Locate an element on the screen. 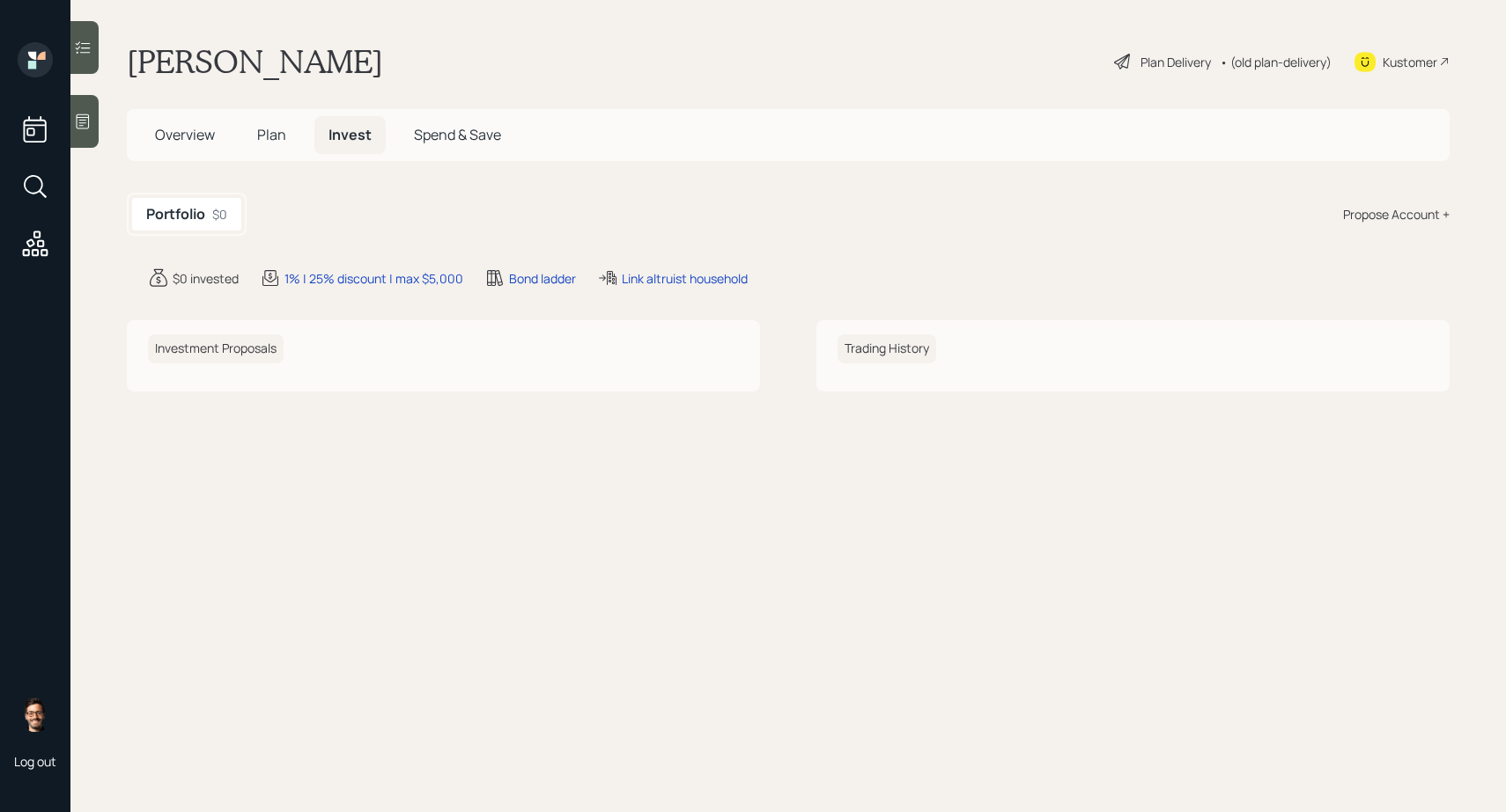 The height and width of the screenshot is (812, 1506). h5: Portfolio is located at coordinates (176, 213).